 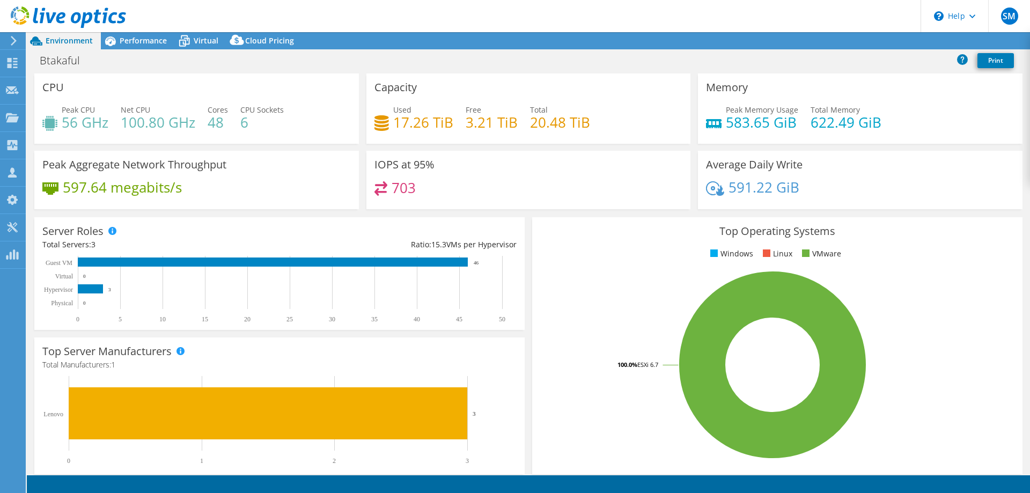 What do you see at coordinates (73, 231) in the screenshot?
I see `h3: Server Roles` at bounding box center [73, 231].